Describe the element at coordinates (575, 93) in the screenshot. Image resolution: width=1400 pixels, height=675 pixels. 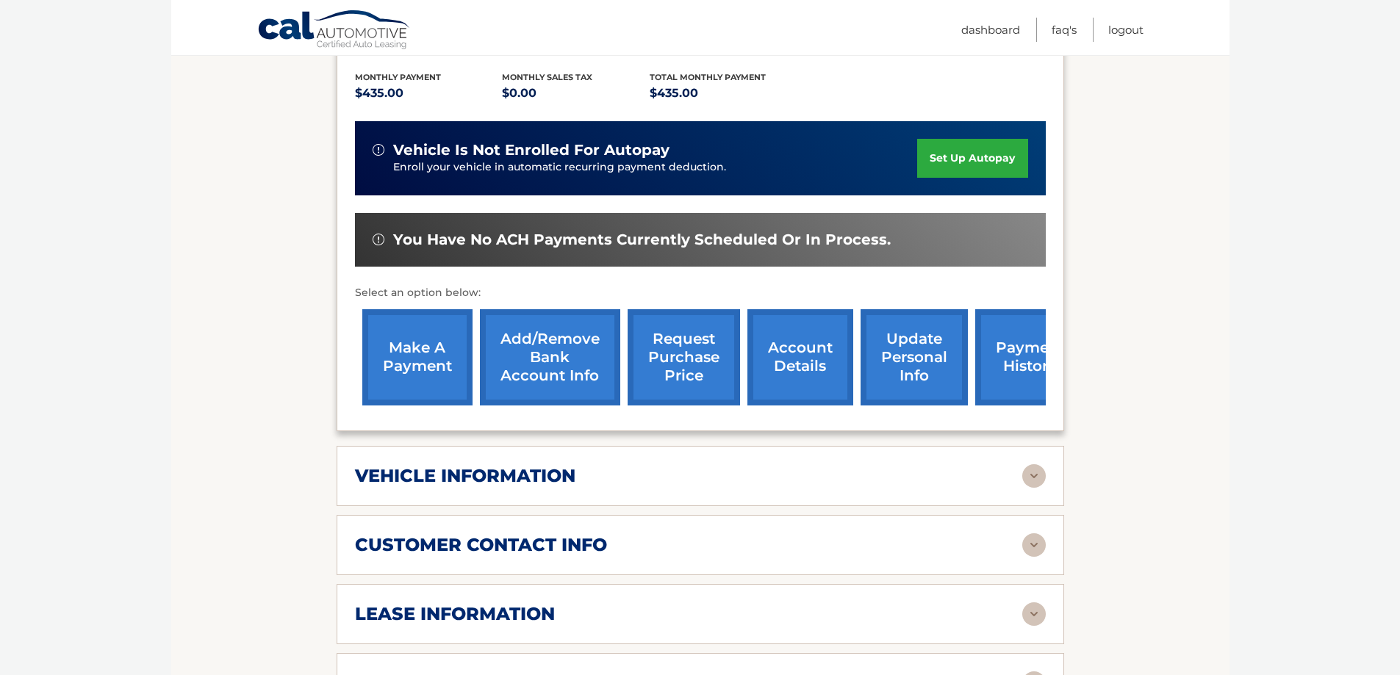
I see `p: $0.00` at that location.